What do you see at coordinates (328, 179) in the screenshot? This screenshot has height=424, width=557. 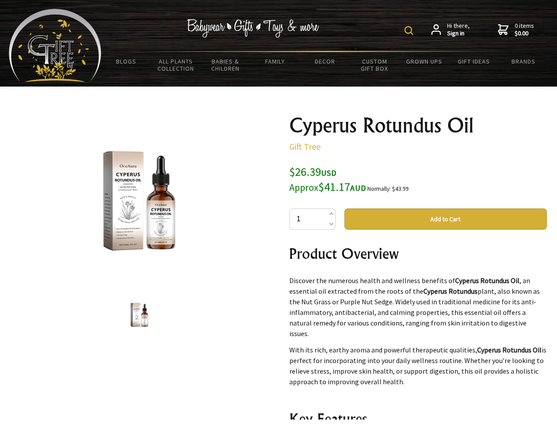 I see `span: $26.39 $41.17` at bounding box center [328, 179].